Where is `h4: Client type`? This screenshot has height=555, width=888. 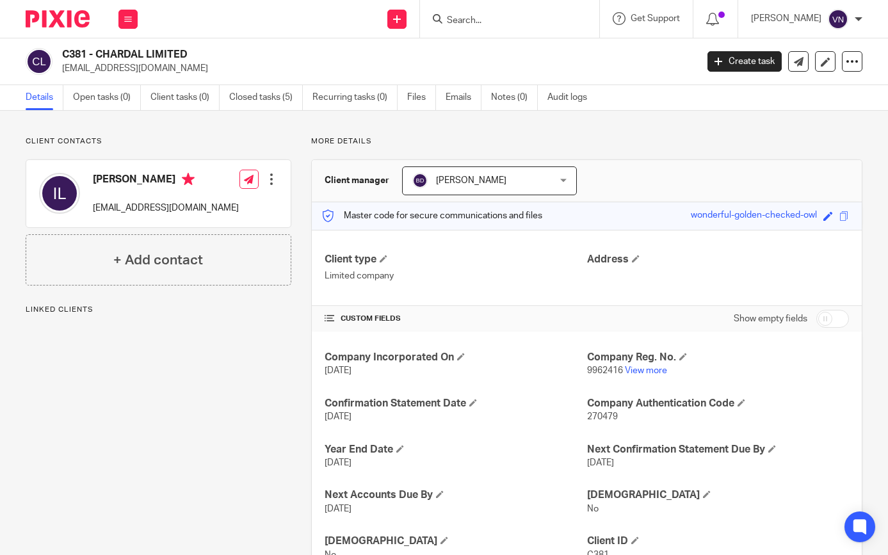 h4: Client type is located at coordinates (455, 259).